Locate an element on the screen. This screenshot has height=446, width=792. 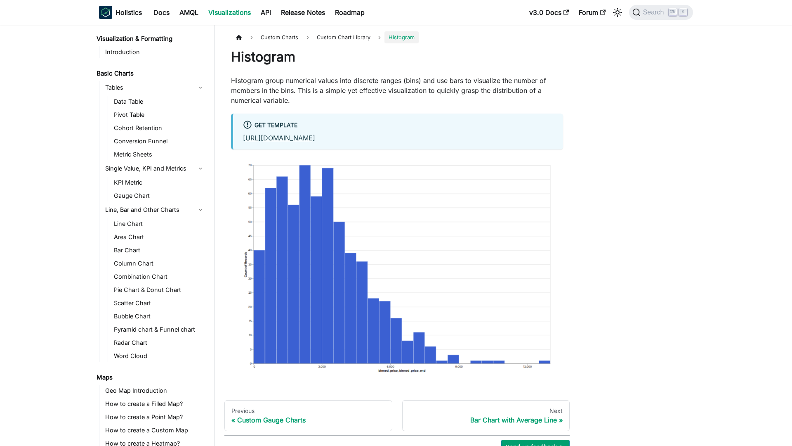
a: HolisticsHolistics is located at coordinates (120, 12).